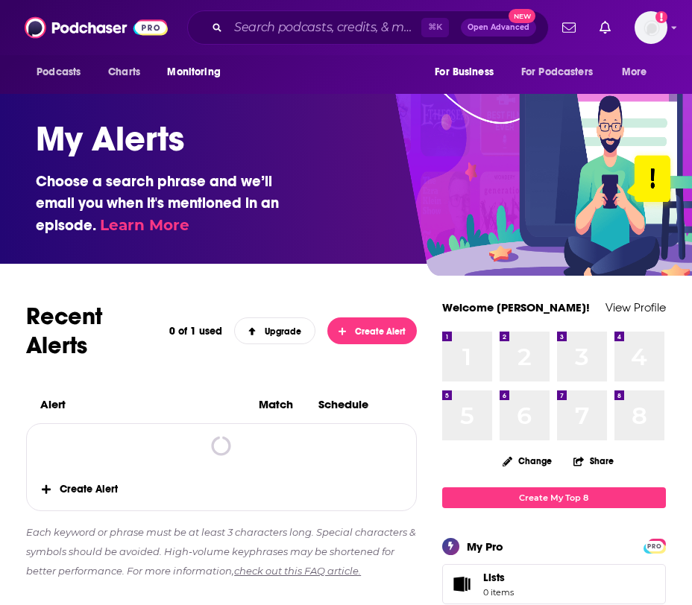 The height and width of the screenshot is (605, 692). Describe the element at coordinates (275, 332) in the screenshot. I see `span: Upgrade` at that location.